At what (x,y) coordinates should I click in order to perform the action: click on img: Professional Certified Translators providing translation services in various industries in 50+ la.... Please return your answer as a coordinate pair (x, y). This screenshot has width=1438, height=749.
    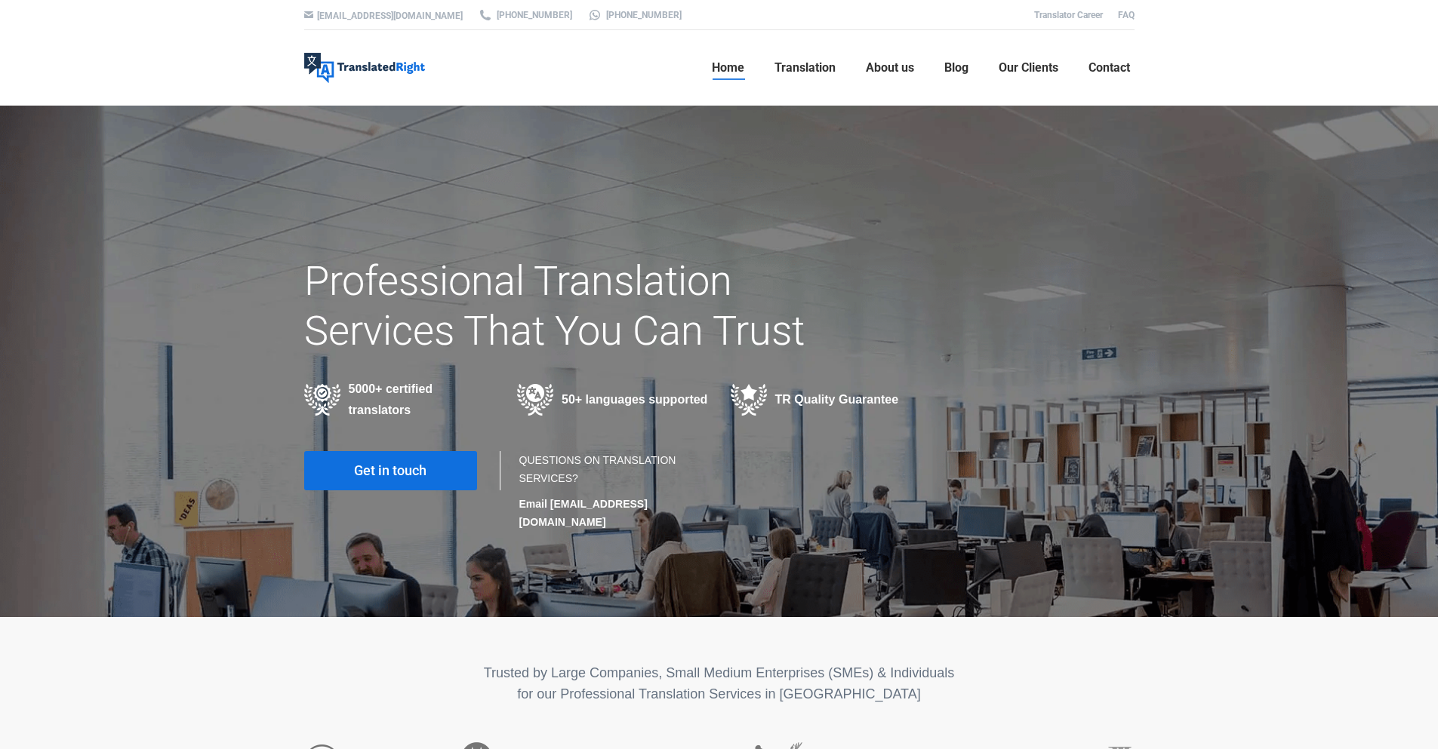
    Looking at the image, I should click on (322, 400).